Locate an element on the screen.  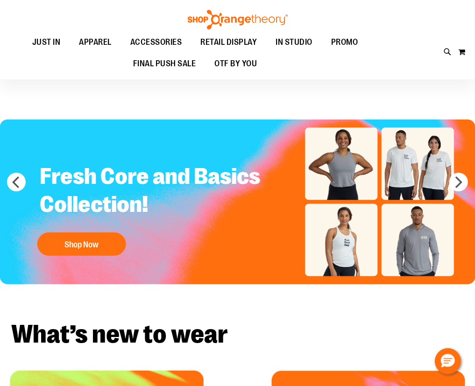
span: PROMO is located at coordinates (345, 42).